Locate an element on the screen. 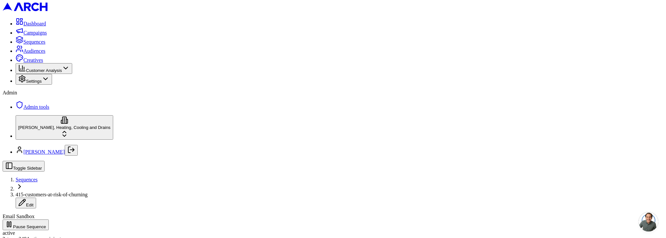 The height and width of the screenshot is (238, 666). span: Creatives is located at coordinates (33, 60).